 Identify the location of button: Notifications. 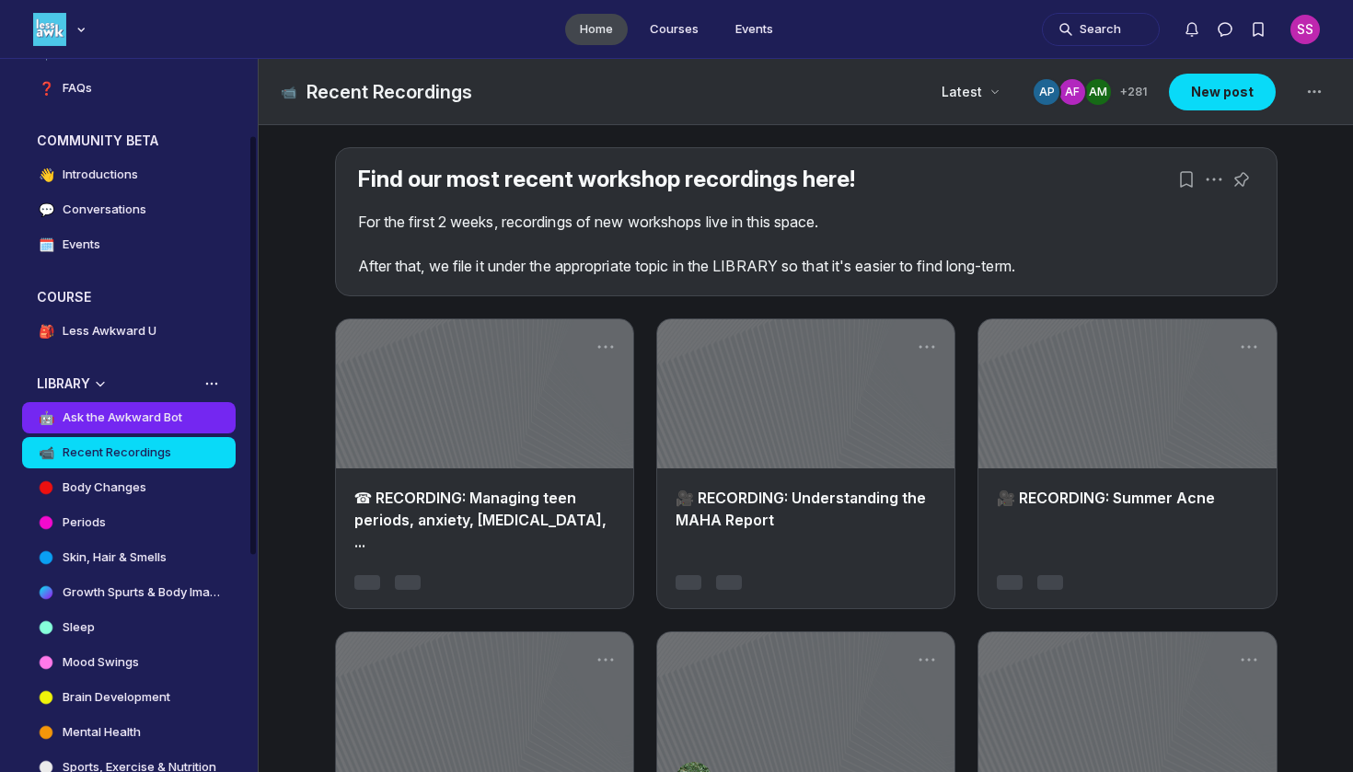
(1192, 29).